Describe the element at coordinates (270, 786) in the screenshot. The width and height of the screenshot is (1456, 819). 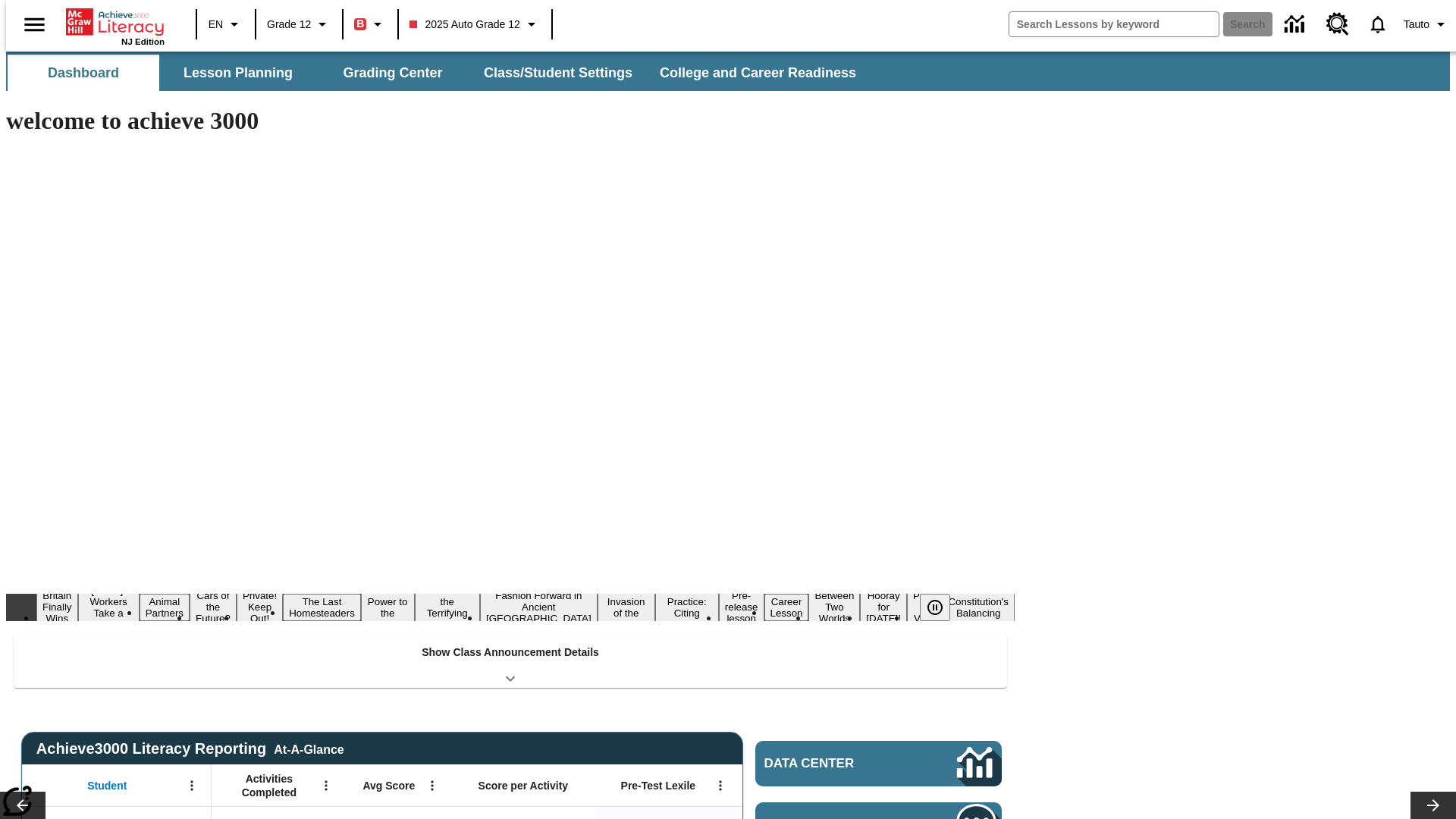
I see `span: Activities Completed` at that location.